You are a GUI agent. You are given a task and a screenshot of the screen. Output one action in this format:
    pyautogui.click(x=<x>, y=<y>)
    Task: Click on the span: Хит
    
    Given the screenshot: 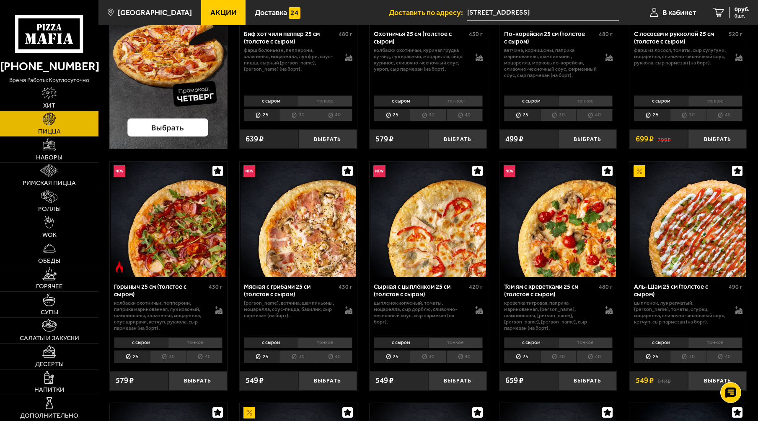 What is the action you would take?
    pyautogui.click(x=49, y=106)
    